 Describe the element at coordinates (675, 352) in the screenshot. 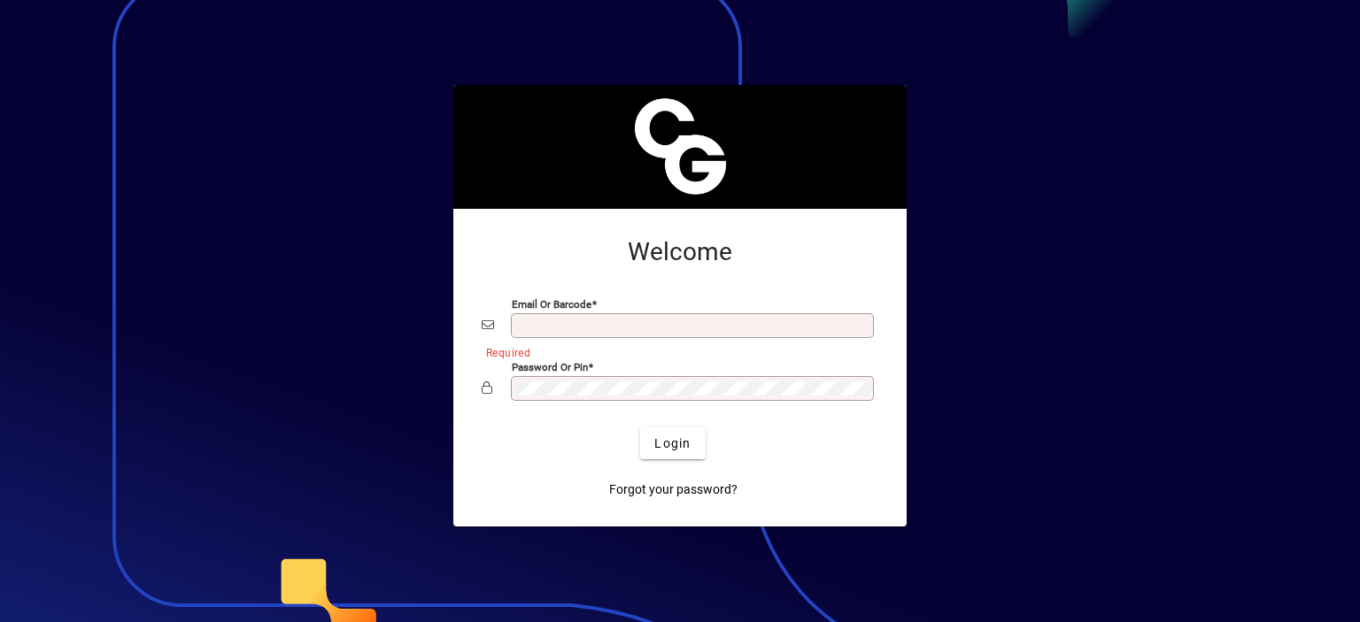

I see `mat-error: Required` at that location.